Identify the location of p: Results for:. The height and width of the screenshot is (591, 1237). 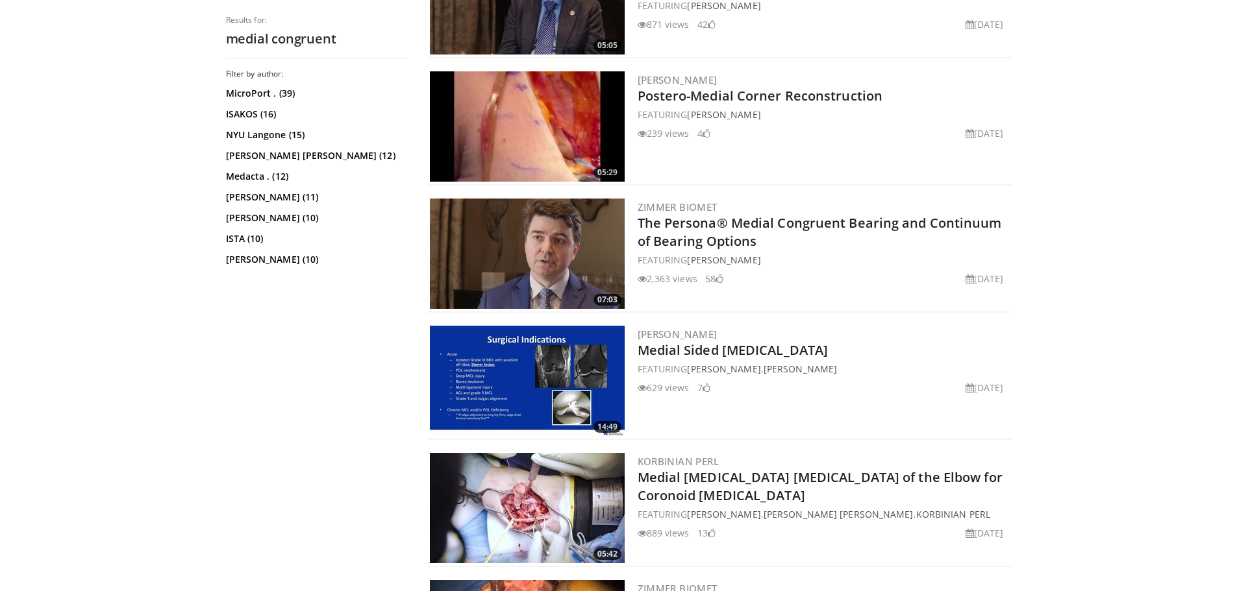
(317, 20).